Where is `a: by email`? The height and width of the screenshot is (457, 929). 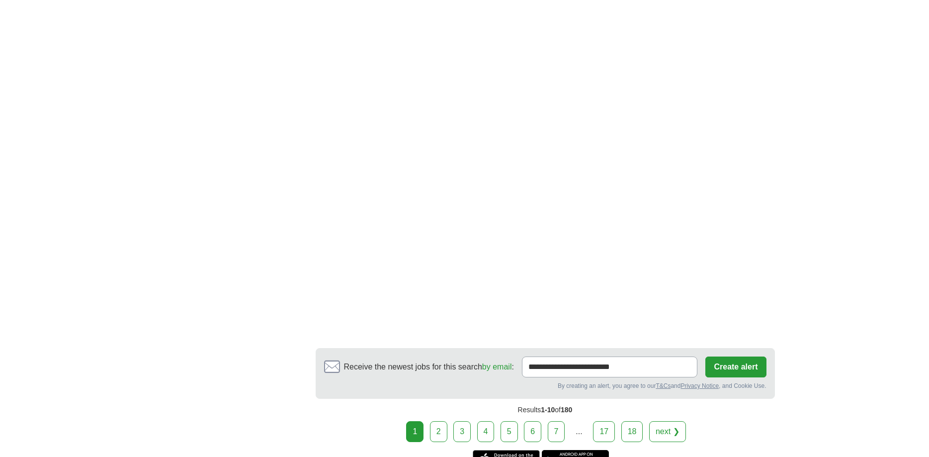
a: by email is located at coordinates (497, 366).